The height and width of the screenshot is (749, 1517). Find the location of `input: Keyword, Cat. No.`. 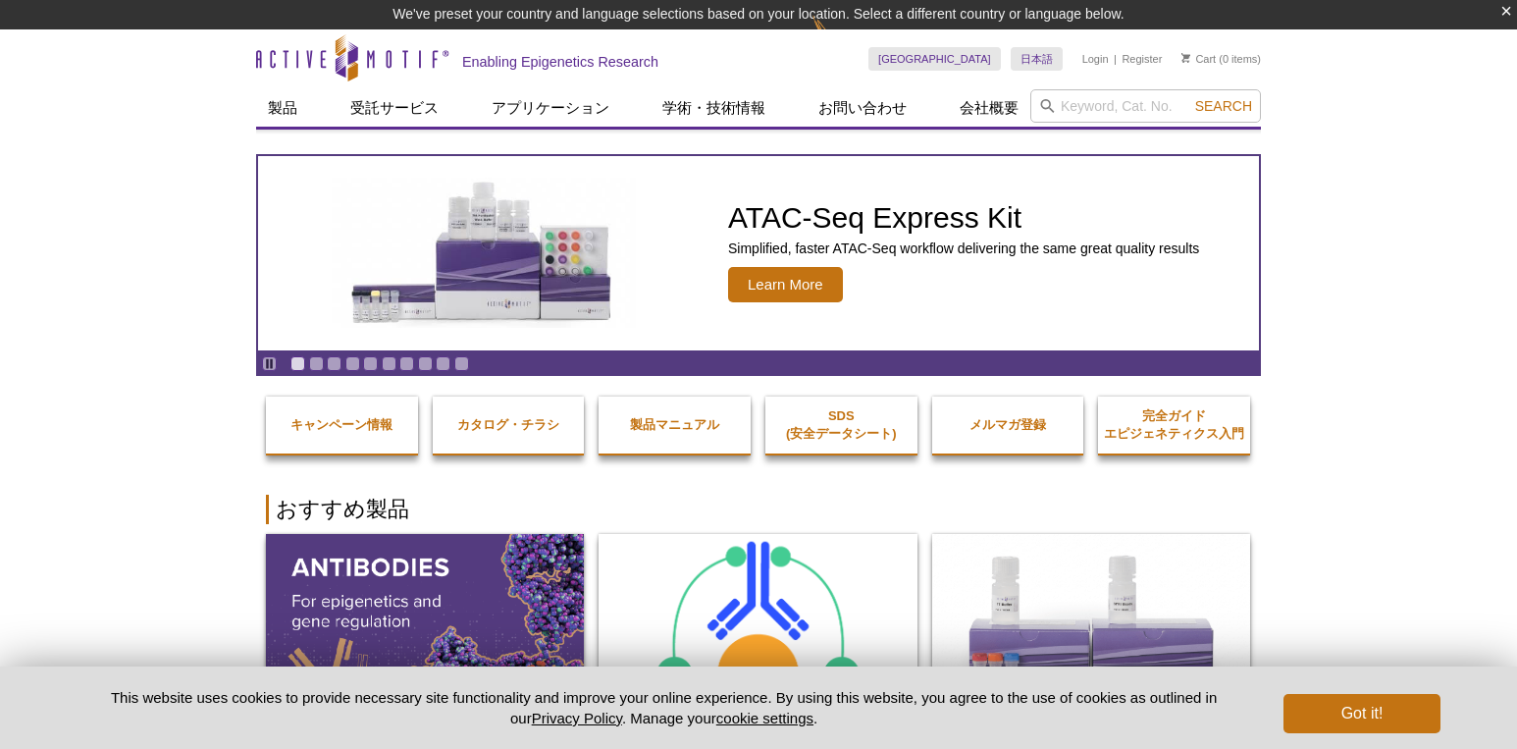

input: Keyword, Cat. No. is located at coordinates (1145, 106).